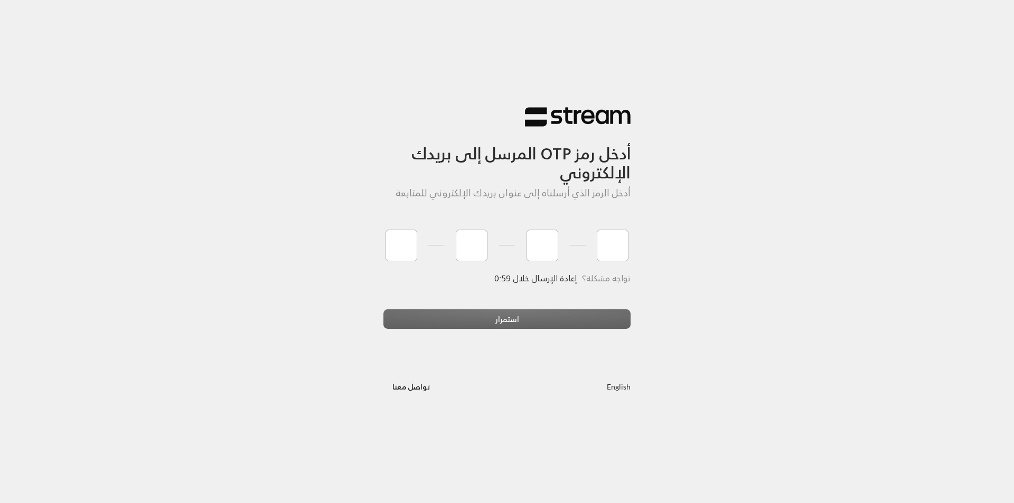  I want to click on h3: أدخل رمز OTP المرسل إلى بريدك الإلكتروني, so click(507, 155).